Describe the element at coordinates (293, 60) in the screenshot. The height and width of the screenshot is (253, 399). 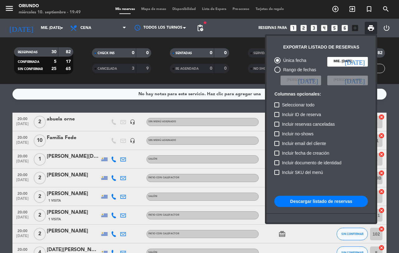
I see `div: Única fecha` at that location.